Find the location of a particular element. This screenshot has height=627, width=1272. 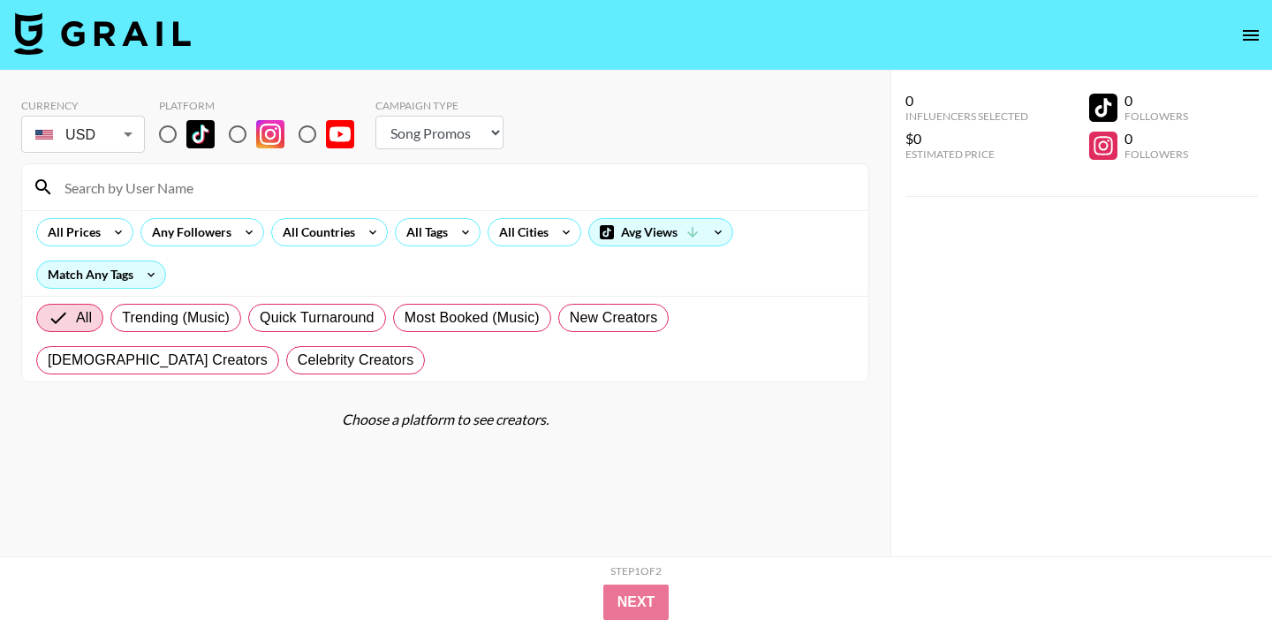

div: All Tags is located at coordinates (423, 232).